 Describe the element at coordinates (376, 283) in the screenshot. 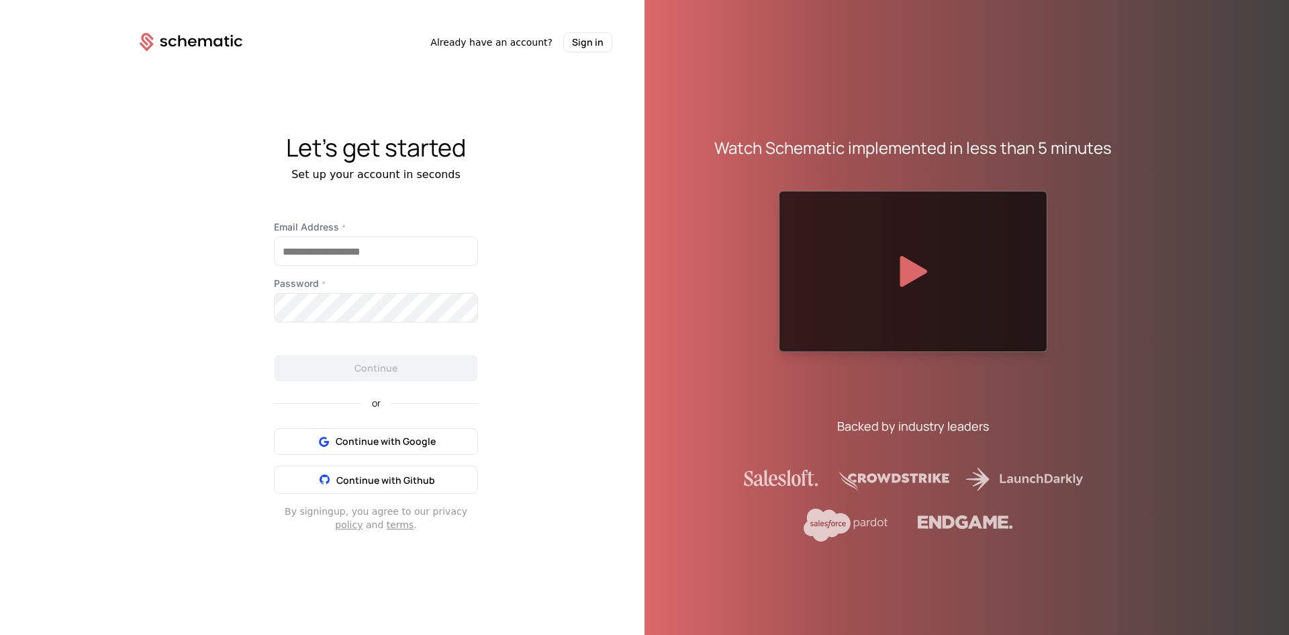

I see `label: Password` at that location.